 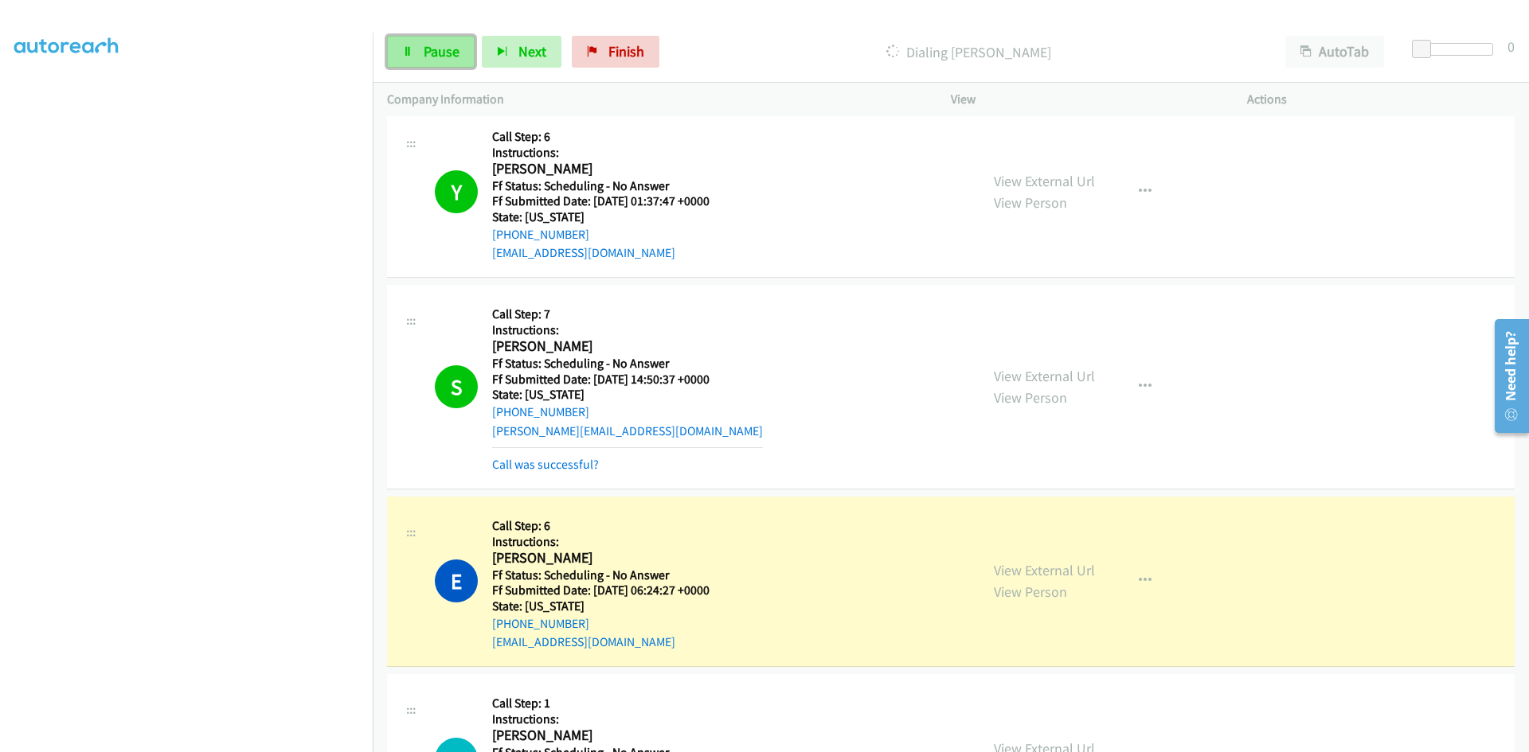 I want to click on div: Delay between calls (in seconds), so click(x=1456, y=49).